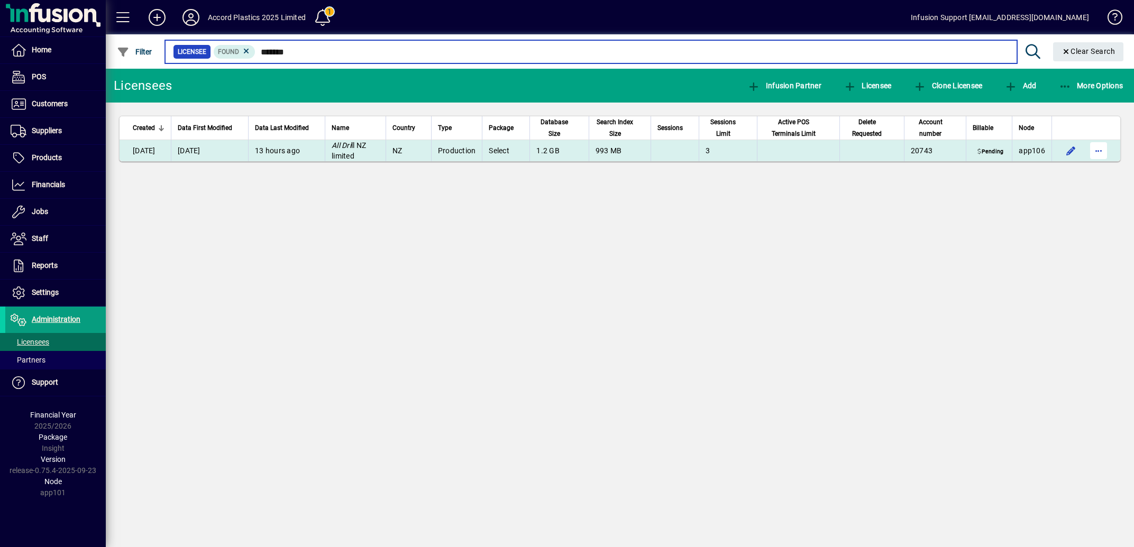 The height and width of the screenshot is (547, 1134). I want to click on button: Clear, so click(1088, 52).